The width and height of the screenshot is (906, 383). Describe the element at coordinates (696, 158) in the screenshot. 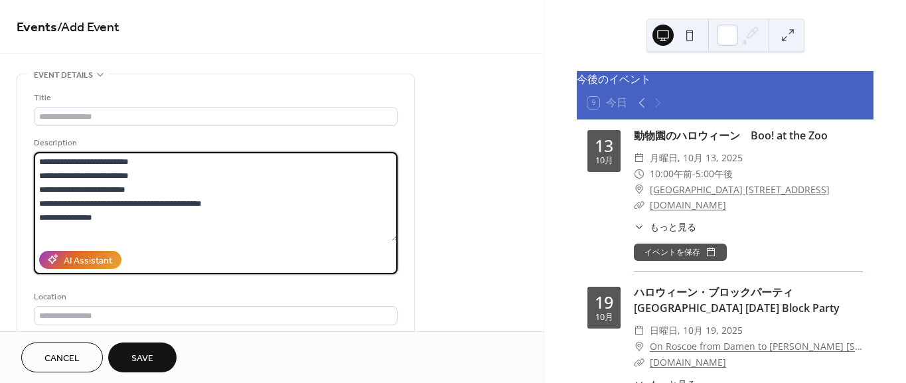

I see `span: 月曜日, 10月 13, 2025` at that location.